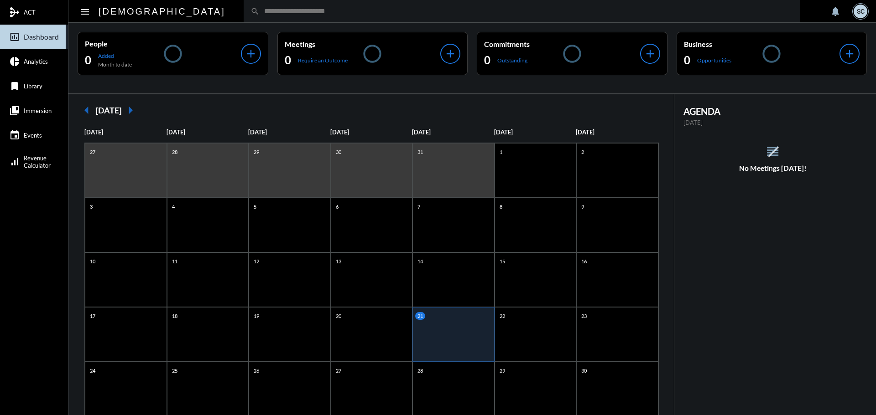 Image resolution: width=876 pixels, height=415 pixels. What do you see at coordinates (501, 152) in the screenshot?
I see `p: 1` at bounding box center [501, 152].